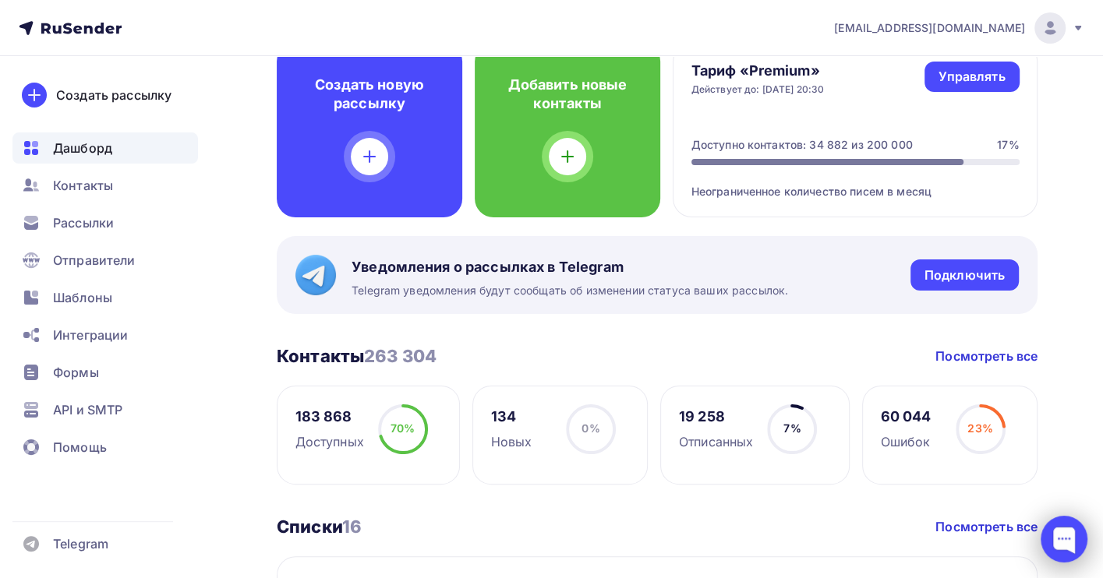  Describe the element at coordinates (83, 186) in the screenshot. I see `span: Контакты` at that location.